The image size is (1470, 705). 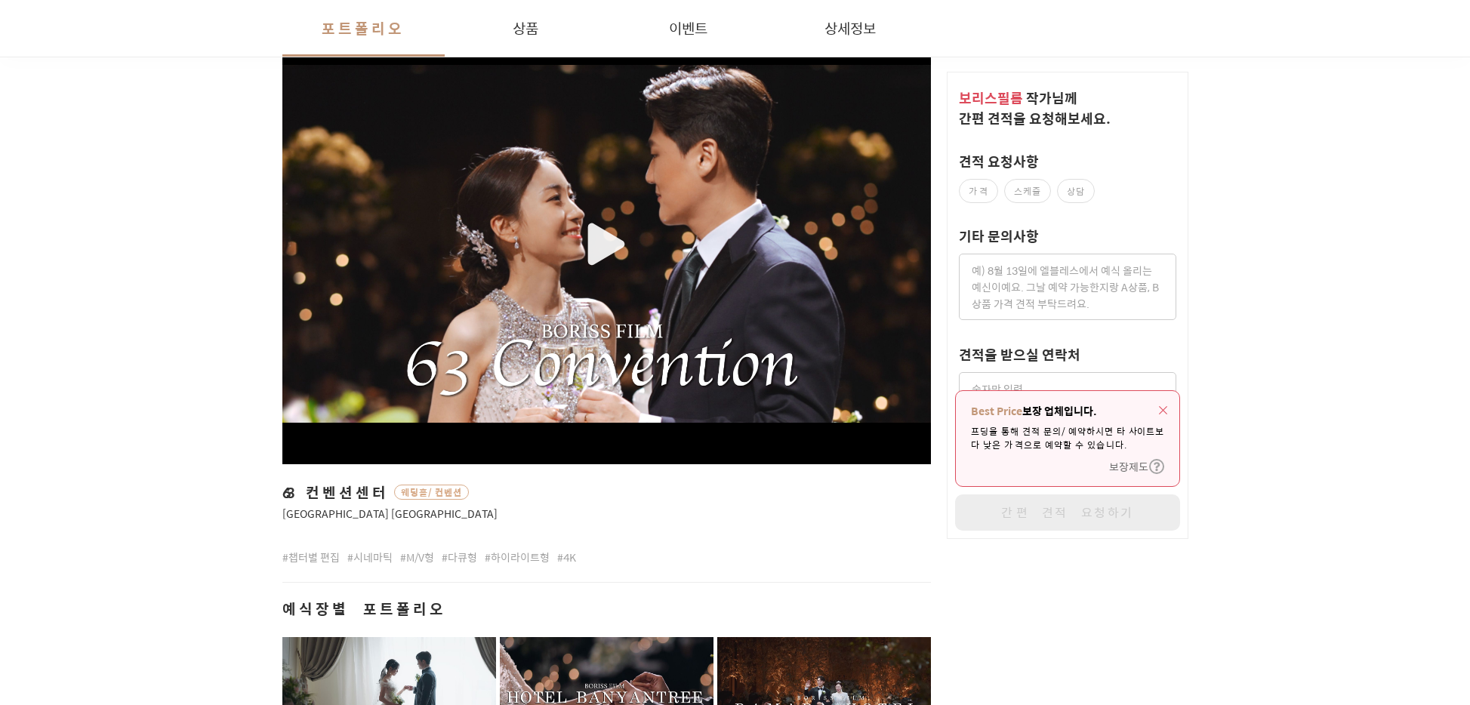 What do you see at coordinates (991, 97) in the screenshot?
I see `span: 보리스필름` at bounding box center [991, 97].